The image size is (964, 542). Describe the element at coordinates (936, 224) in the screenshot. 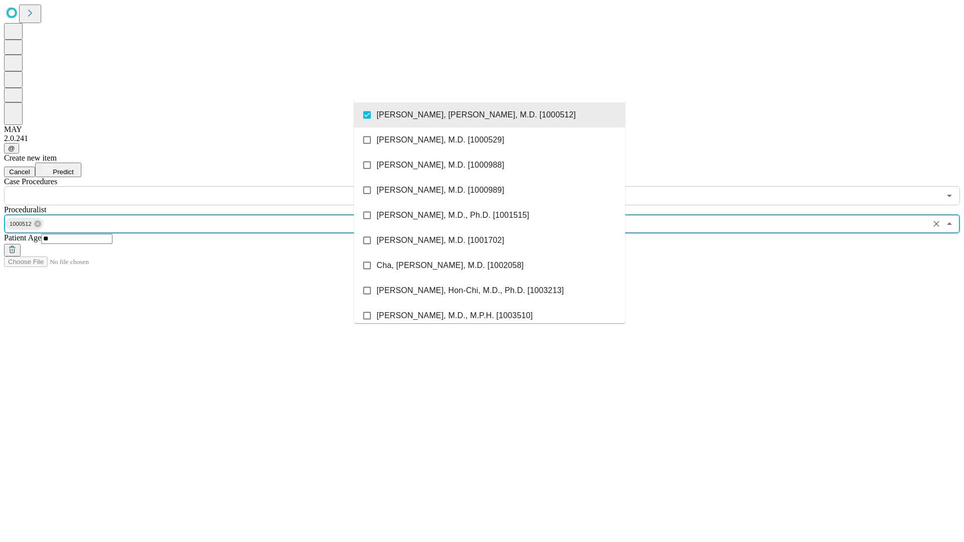

I see `button: Clear` at that location.